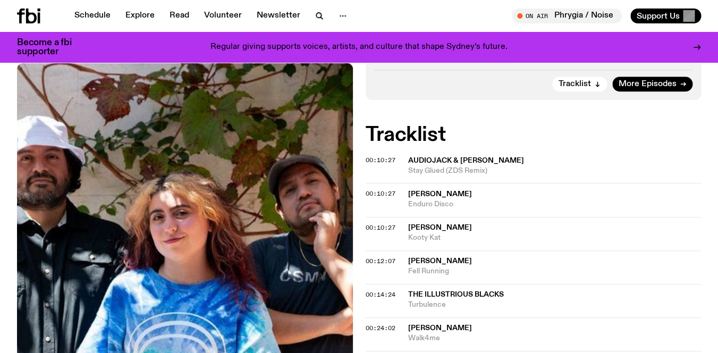 The image size is (718, 353). What do you see at coordinates (380, 261) in the screenshot?
I see `button: 00:12:07` at bounding box center [380, 261].